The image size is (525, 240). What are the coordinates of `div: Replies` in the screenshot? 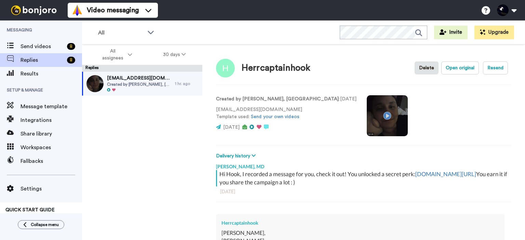 It's located at (142, 68).